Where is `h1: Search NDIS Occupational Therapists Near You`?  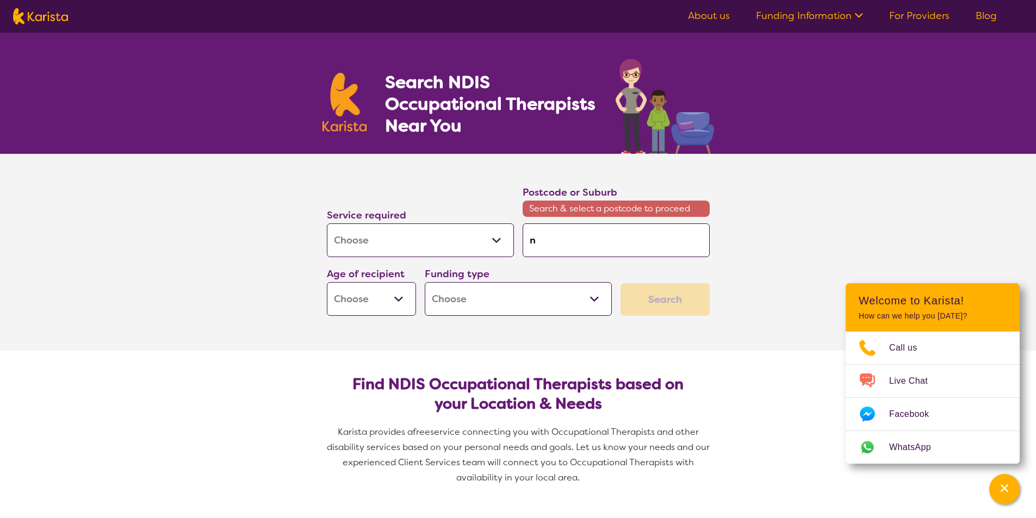
h1: Search NDIS Occupational Therapists Near You is located at coordinates (491, 104).